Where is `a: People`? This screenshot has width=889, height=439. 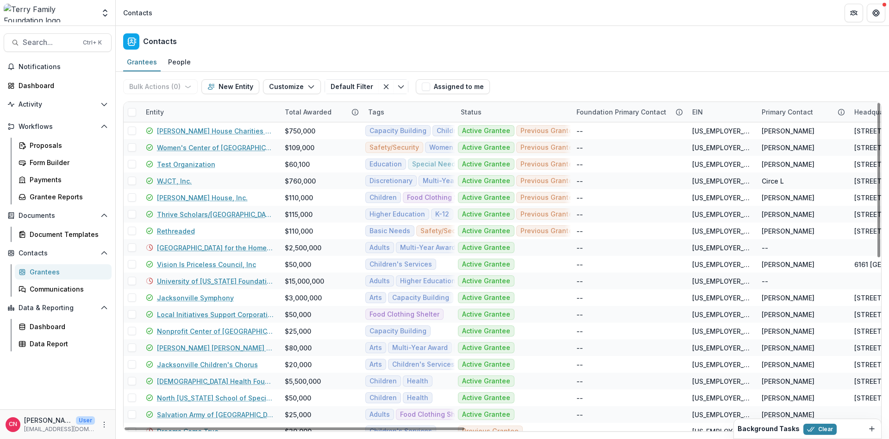
a: People is located at coordinates (179, 62).